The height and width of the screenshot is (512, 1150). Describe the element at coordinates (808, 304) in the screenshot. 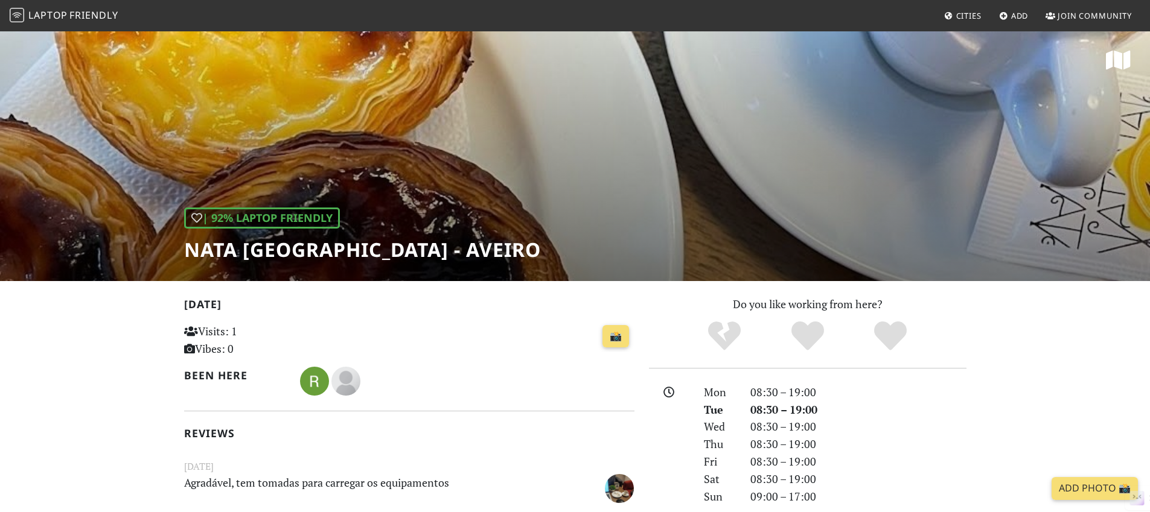

I see `p: Do you like working from here?` at that location.